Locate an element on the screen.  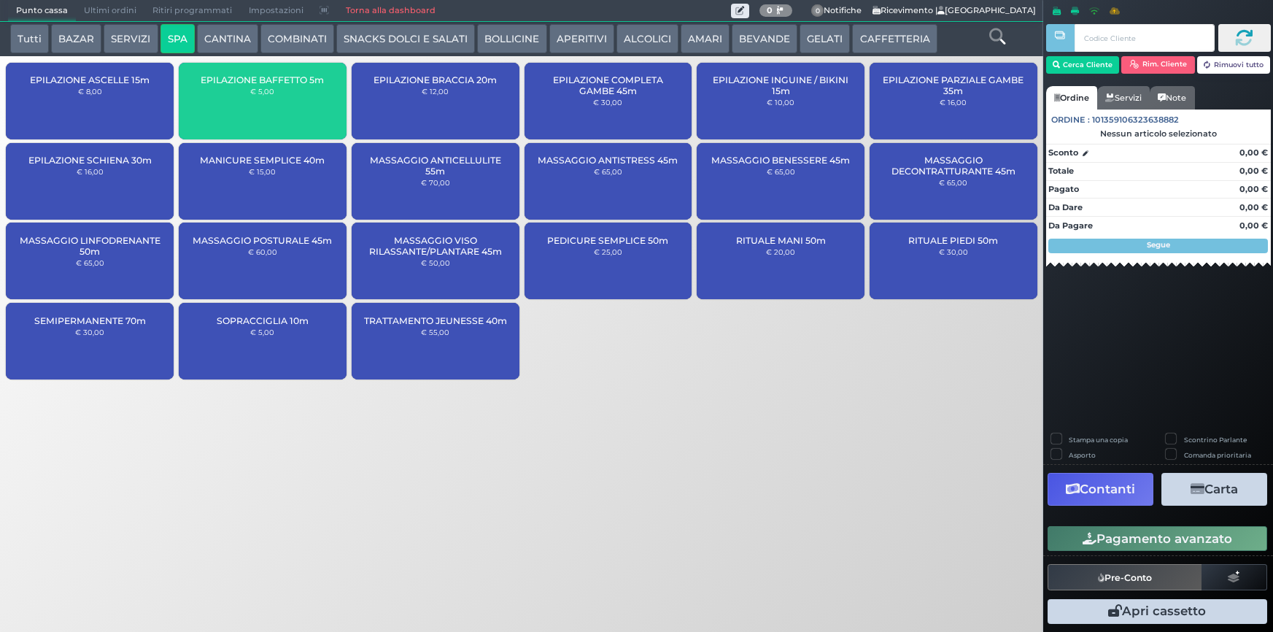
label: Scontrino Parlante is located at coordinates (1215, 439).